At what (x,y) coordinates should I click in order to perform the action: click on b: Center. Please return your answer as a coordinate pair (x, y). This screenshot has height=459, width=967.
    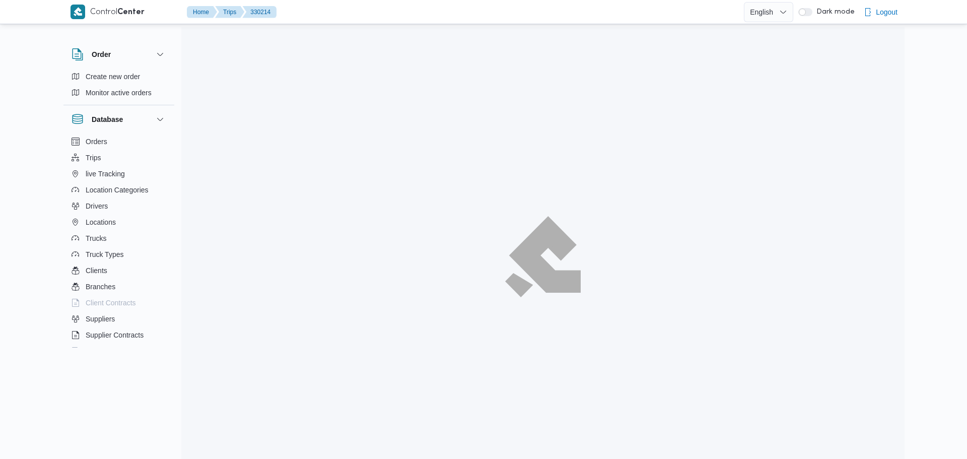
    Looking at the image, I should click on (131, 12).